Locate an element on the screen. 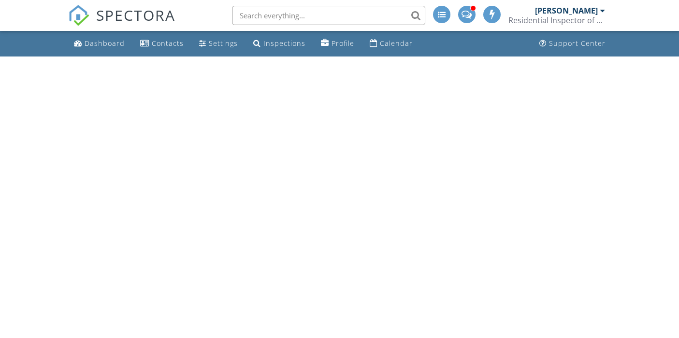  div: Profile is located at coordinates (343, 43).